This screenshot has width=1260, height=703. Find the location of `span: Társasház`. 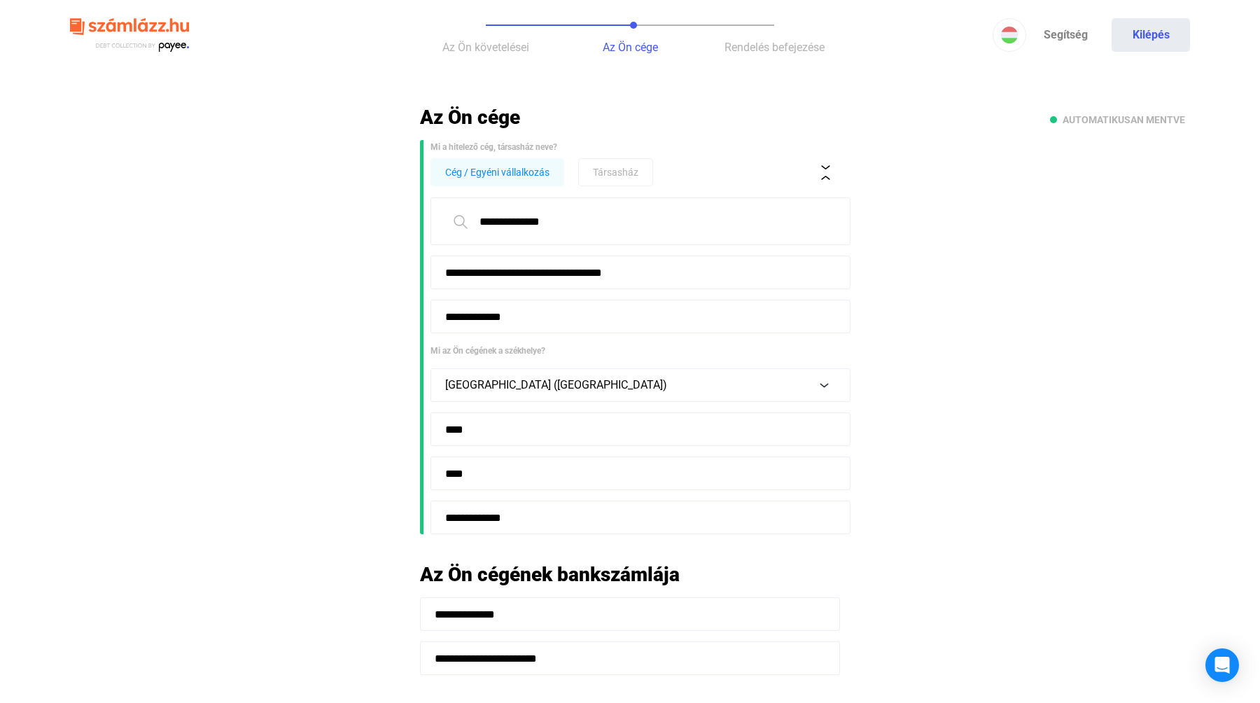

span: Társasház is located at coordinates (615, 172).